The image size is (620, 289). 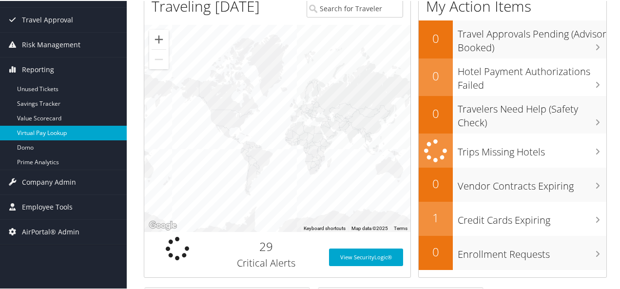 What do you see at coordinates (366, 256) in the screenshot?
I see `a: View SecurityLogic®` at bounding box center [366, 256].